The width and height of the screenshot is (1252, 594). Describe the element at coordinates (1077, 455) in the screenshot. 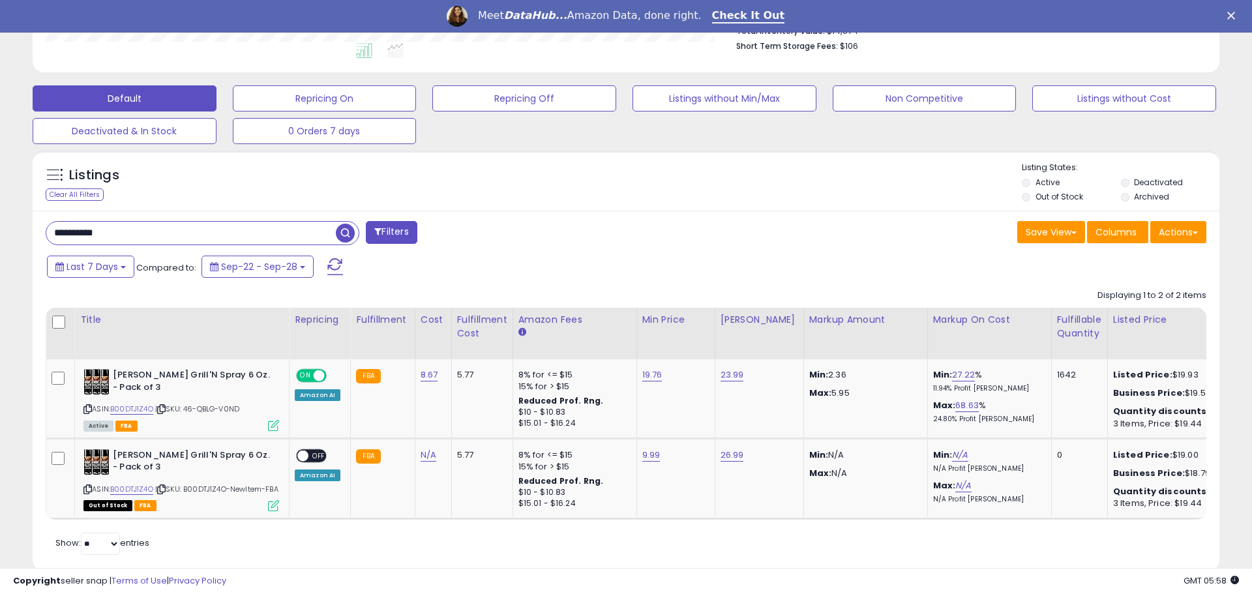

I see `div: 0` at that location.